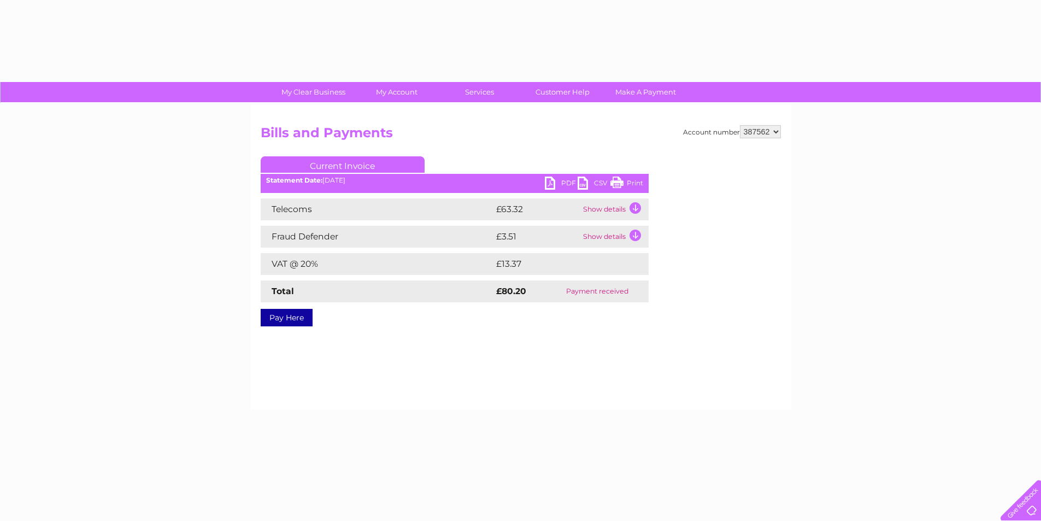  What do you see at coordinates (646, 92) in the screenshot?
I see `a: Make A Payment` at bounding box center [646, 92].